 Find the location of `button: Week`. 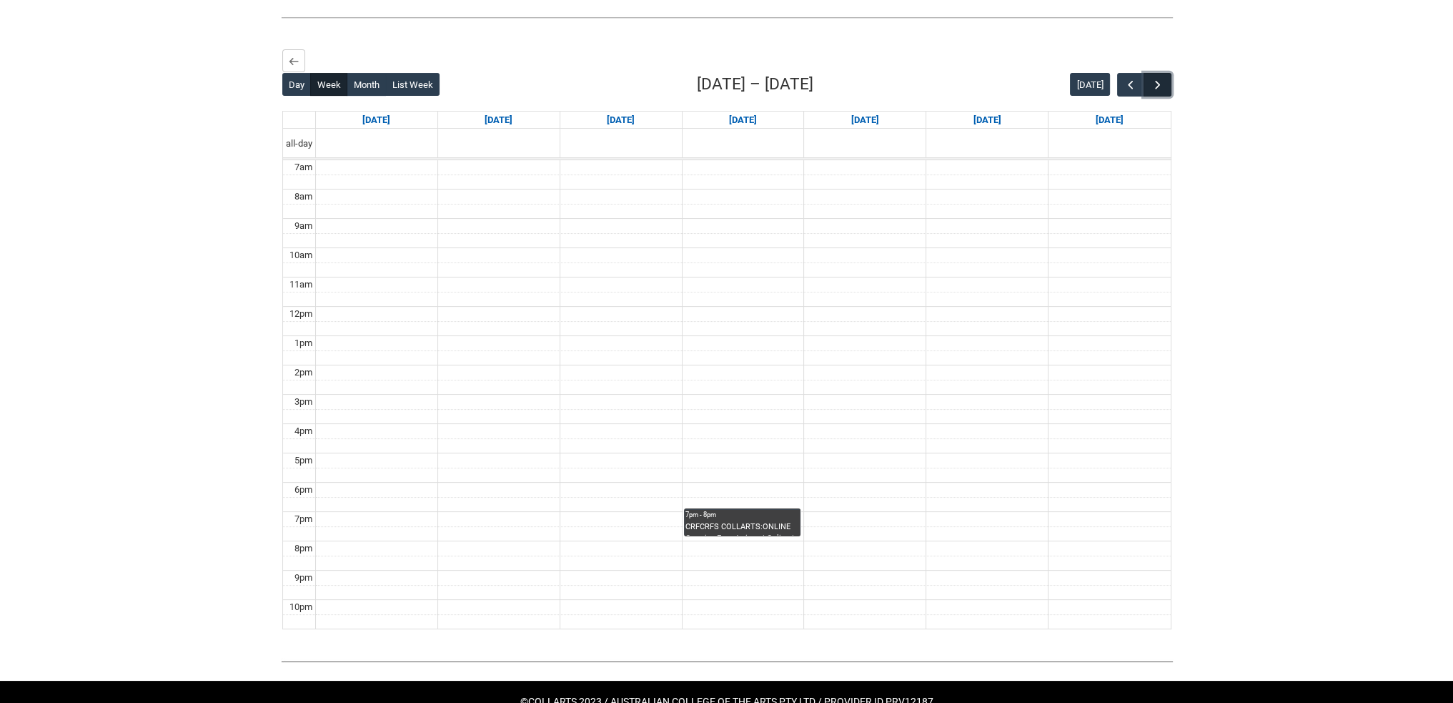

button: Week is located at coordinates (329, 84).